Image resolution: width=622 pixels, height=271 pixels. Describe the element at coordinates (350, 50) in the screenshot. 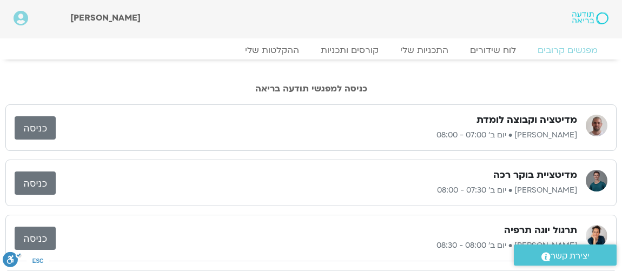

I see `a: קורסים ותכניות` at that location.